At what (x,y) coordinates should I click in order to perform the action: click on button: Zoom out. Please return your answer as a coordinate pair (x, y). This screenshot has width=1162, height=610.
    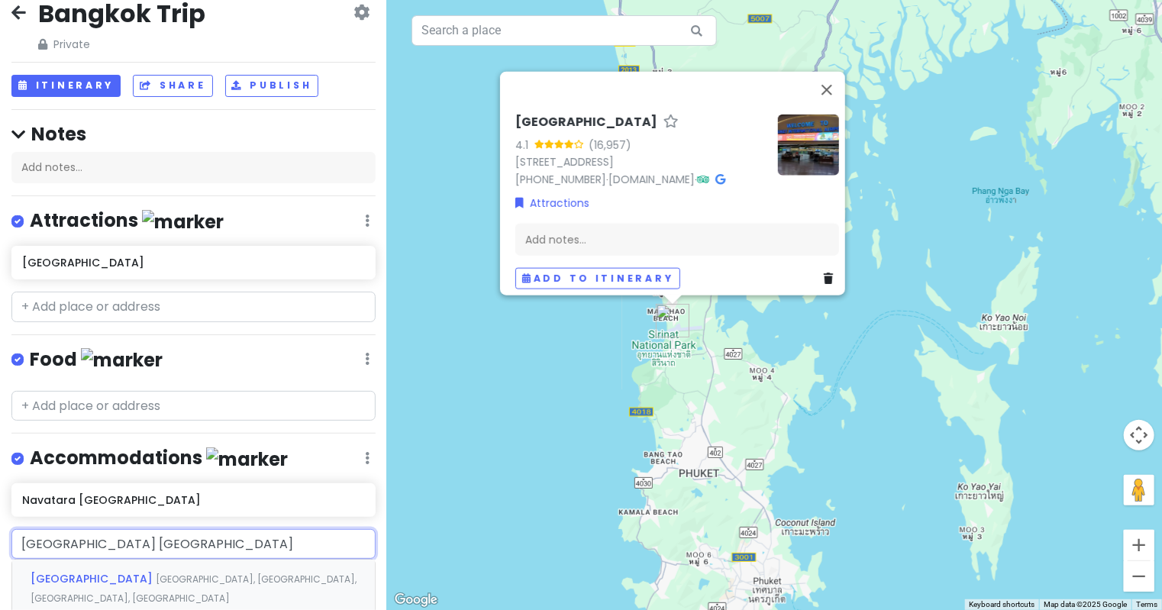
    Looking at the image, I should click on (1139, 577).